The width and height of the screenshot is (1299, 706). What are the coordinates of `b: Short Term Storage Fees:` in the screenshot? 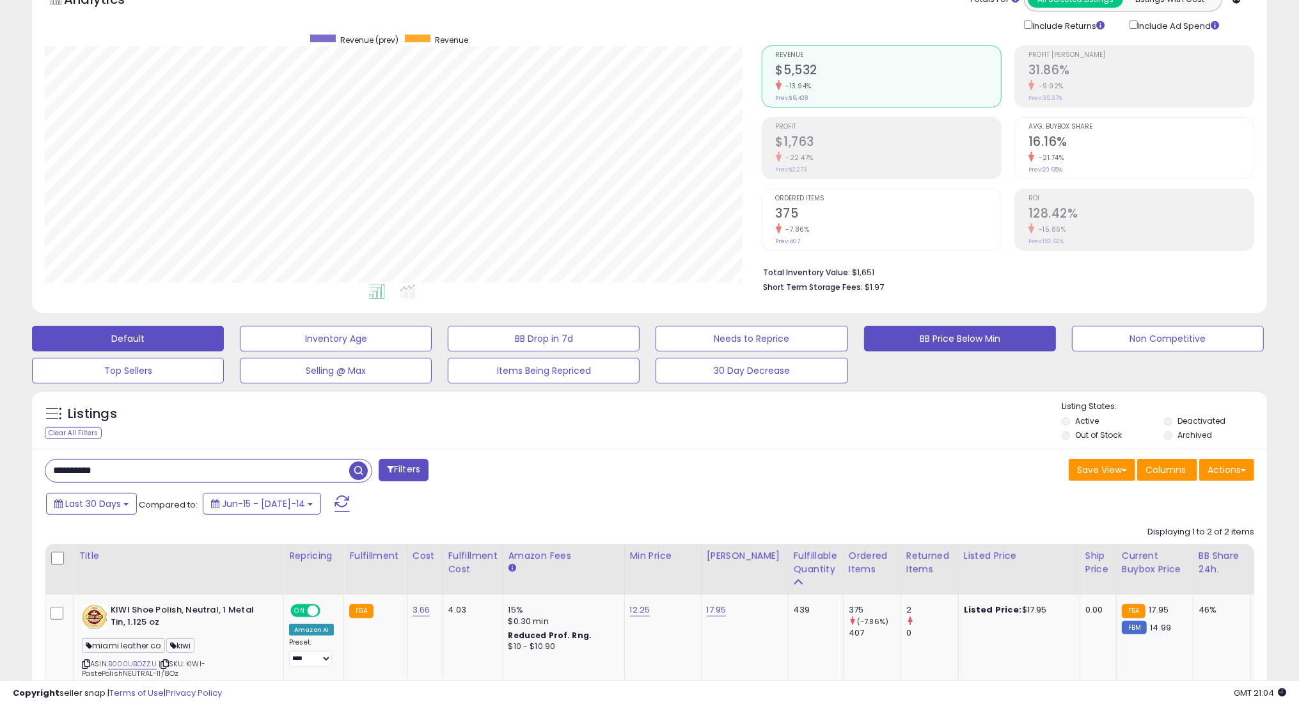 It's located at (814, 287).